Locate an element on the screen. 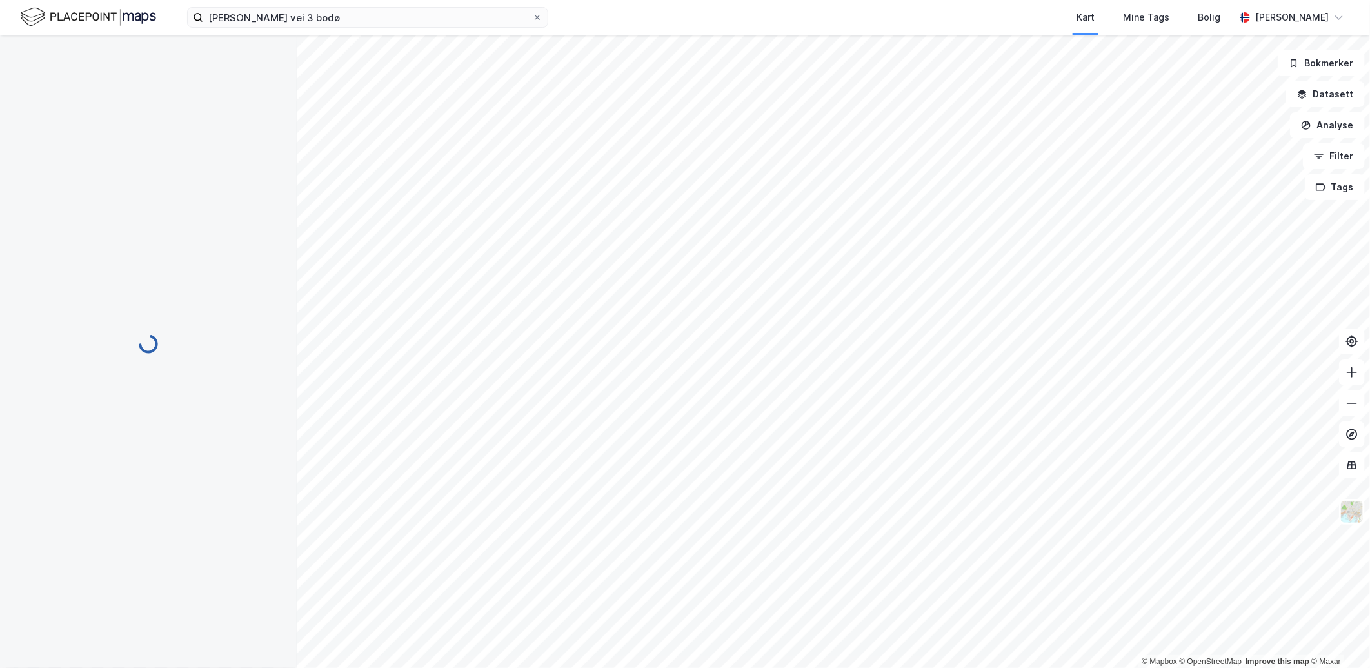 This screenshot has width=1370, height=668. button: Bokmerker is located at coordinates (1321, 63).